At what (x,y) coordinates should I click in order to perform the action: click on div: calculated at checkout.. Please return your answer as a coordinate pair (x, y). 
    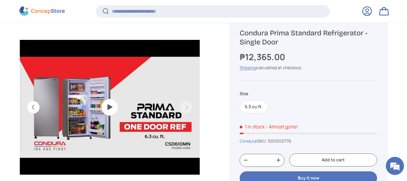
    Looking at the image, I should click on (309, 68).